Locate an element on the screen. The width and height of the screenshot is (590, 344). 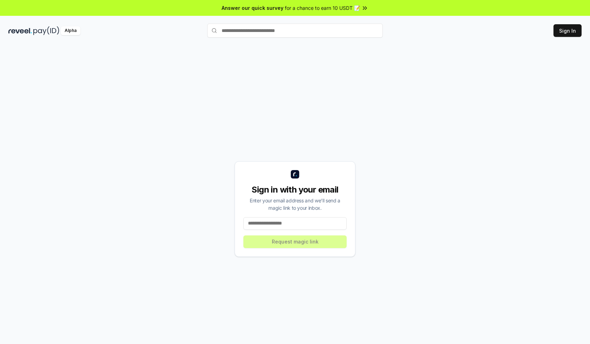
div: Enter your email address and we’ll send a magic link to your inbox. is located at coordinates (295, 204).